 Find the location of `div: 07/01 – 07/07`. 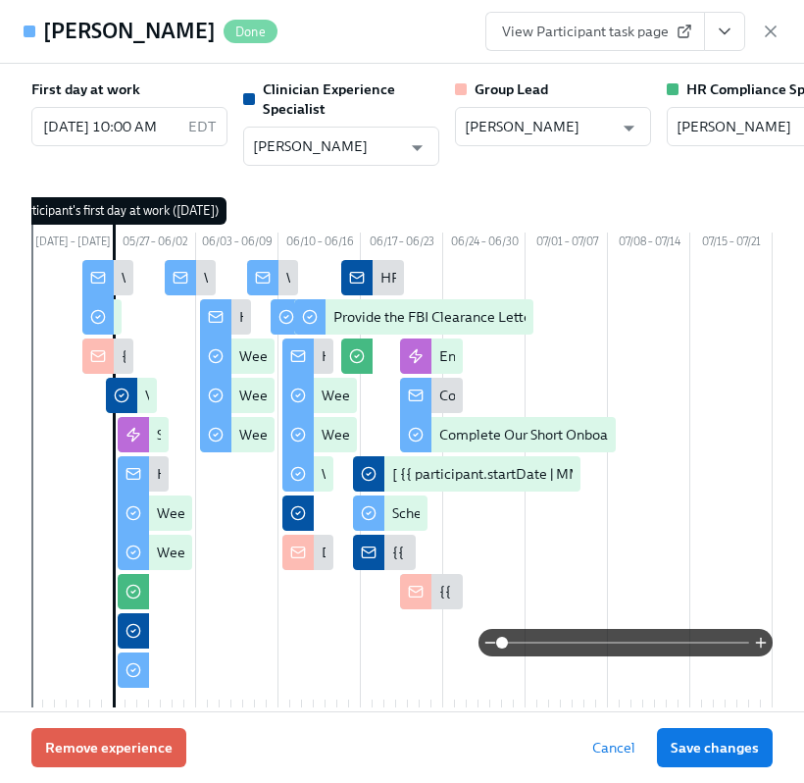

div: 07/01 – 07/07 is located at coordinates (567, 244).